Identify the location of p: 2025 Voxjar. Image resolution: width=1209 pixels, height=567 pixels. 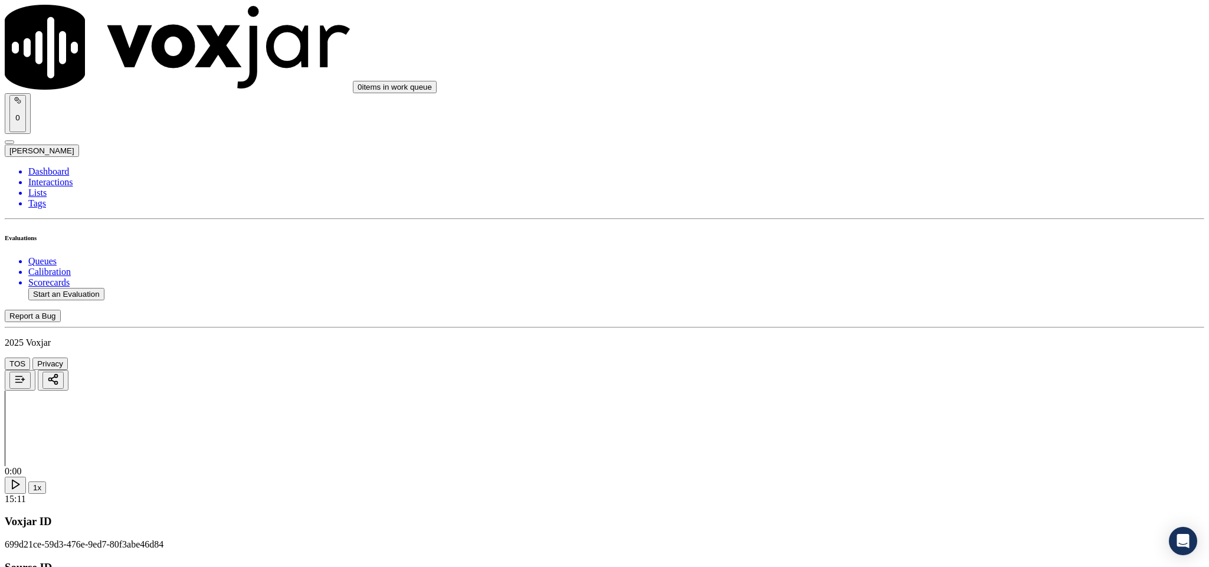
(604, 343).